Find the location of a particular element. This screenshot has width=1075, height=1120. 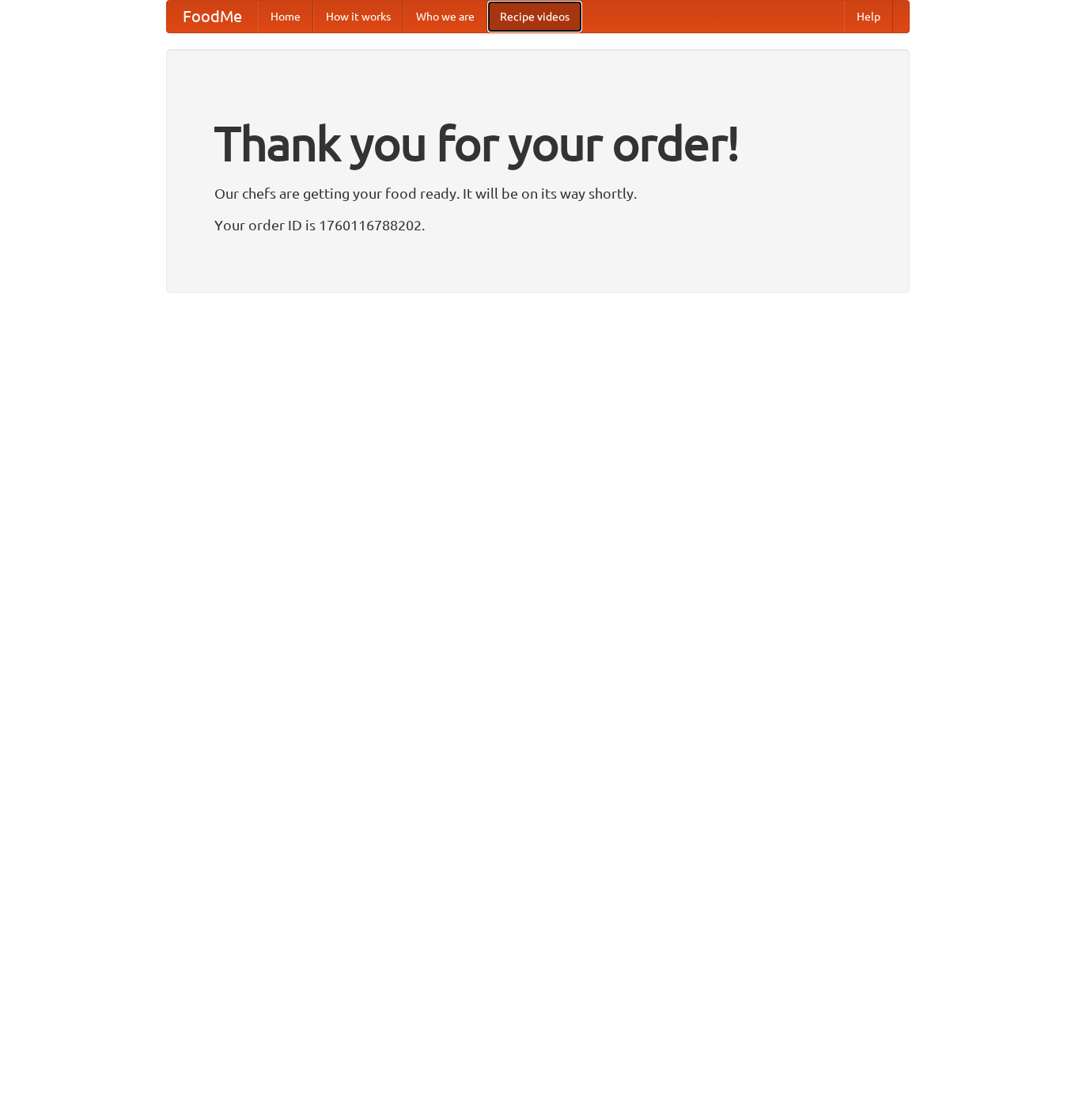

a: Recipe videos is located at coordinates (535, 17).